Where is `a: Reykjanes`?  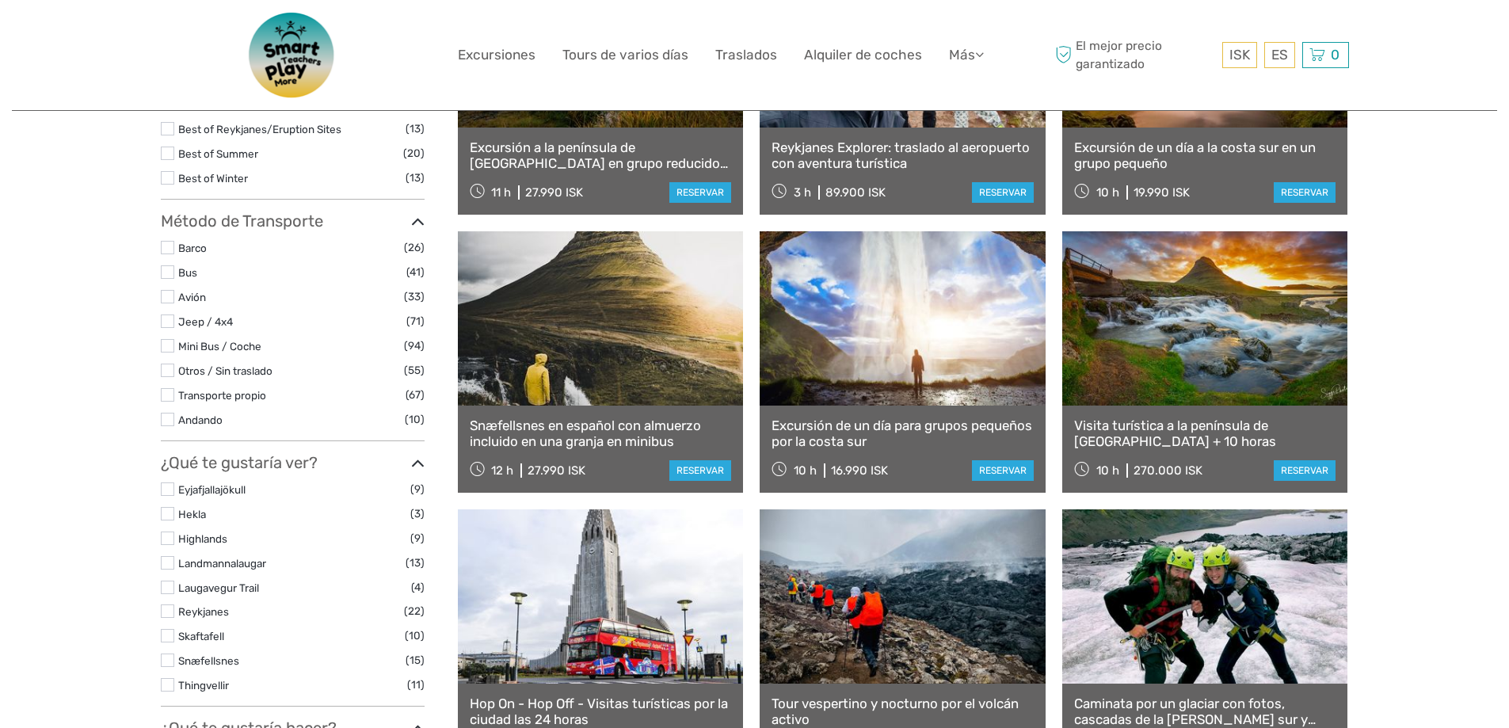
a: Reykjanes is located at coordinates (204, 612).